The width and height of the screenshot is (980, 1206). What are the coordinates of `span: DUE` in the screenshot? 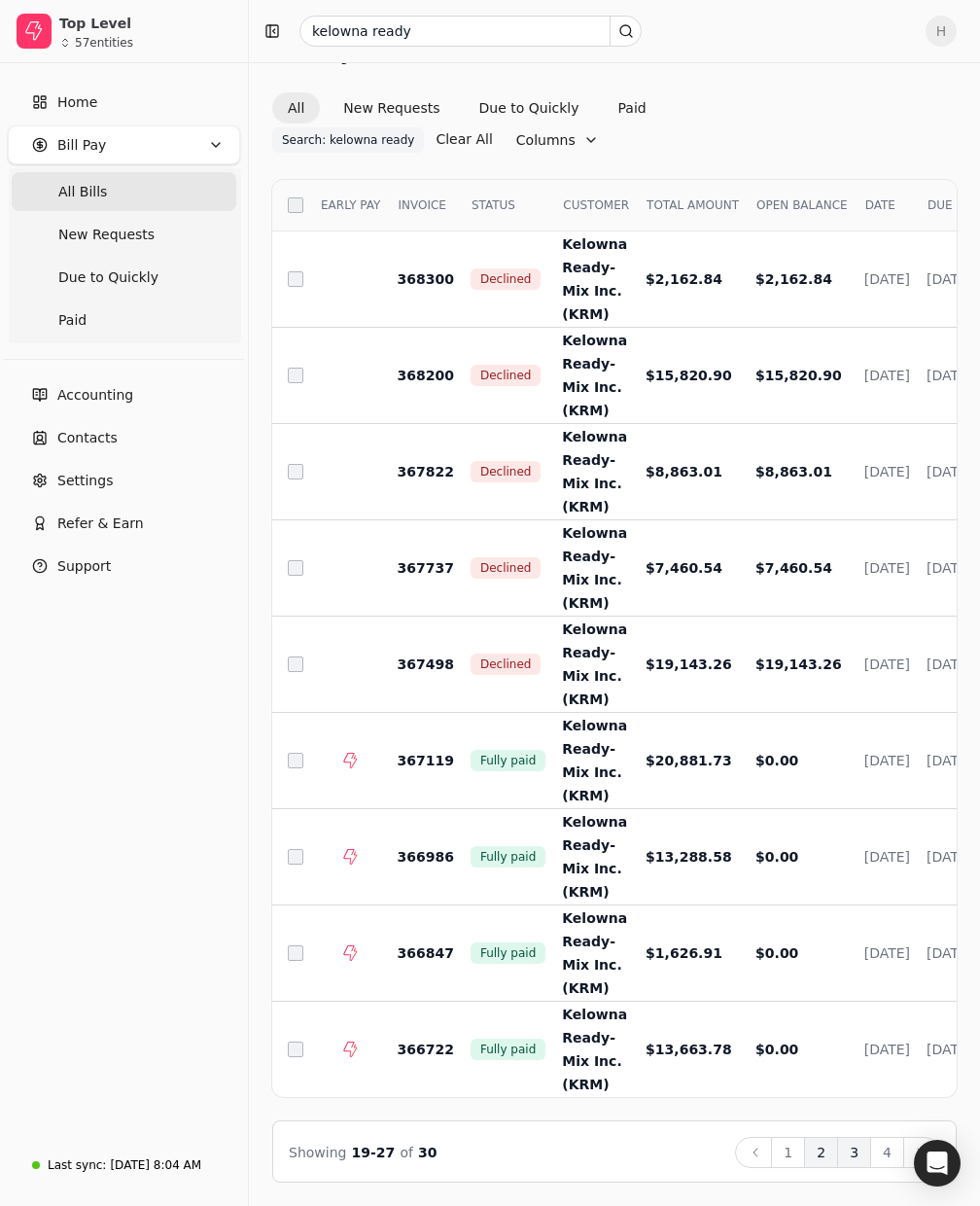 It's located at (941, 205).